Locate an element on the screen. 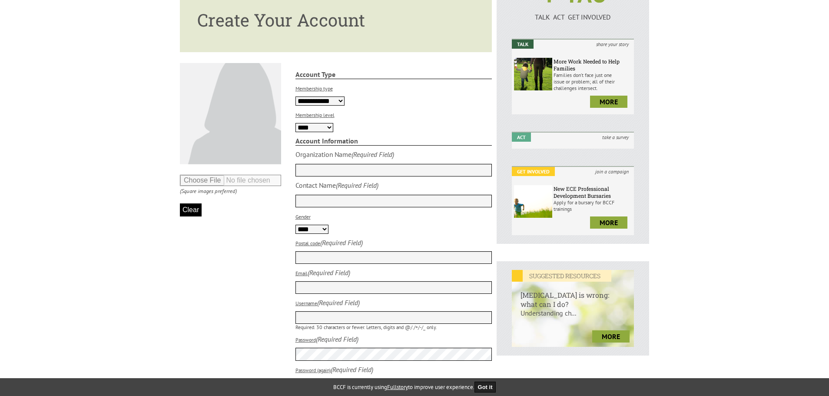 The width and height of the screenshot is (829, 396). label: Email is located at coordinates (302, 273).